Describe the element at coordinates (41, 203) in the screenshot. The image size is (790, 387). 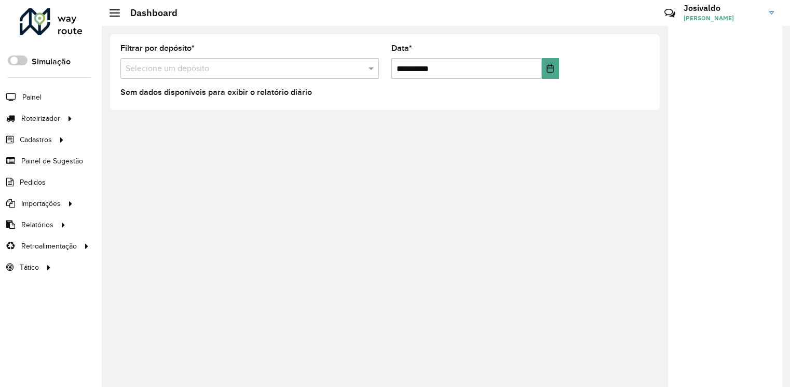
I see `span: Importações` at that location.